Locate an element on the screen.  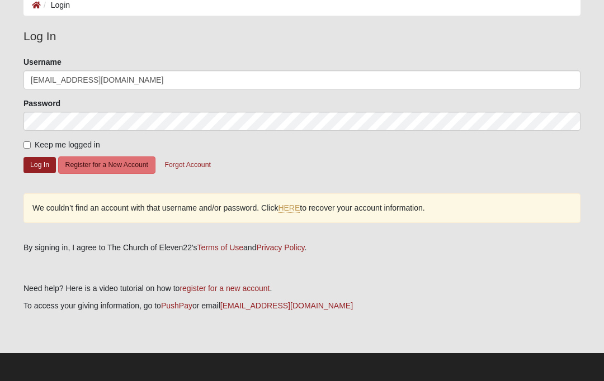
div: We couldn’t find an account with that username and/or password. Click to recover your account inf... is located at coordinates (302, 208).